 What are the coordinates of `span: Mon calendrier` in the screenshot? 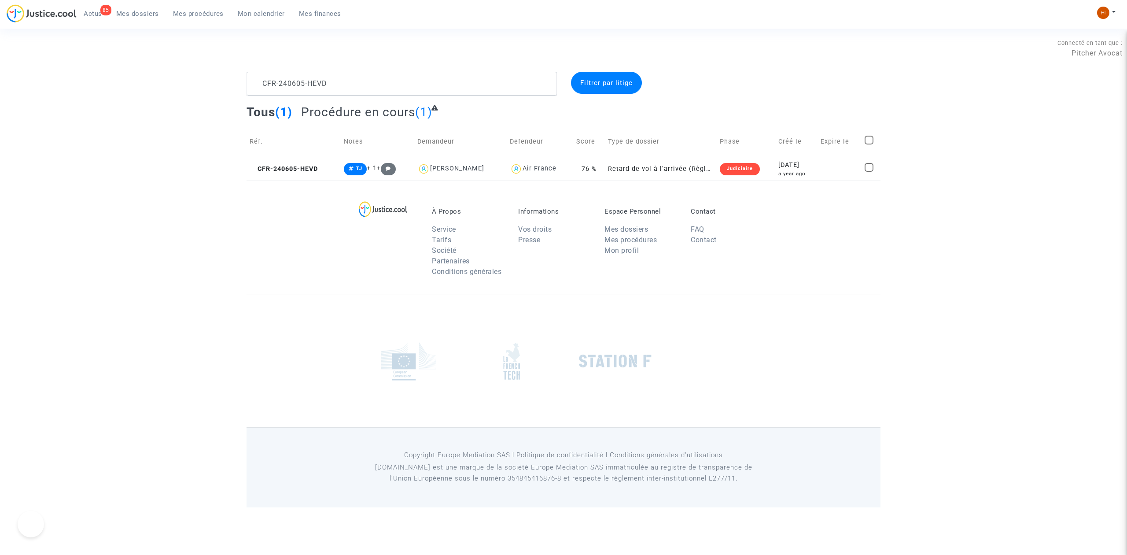 It's located at (261, 14).